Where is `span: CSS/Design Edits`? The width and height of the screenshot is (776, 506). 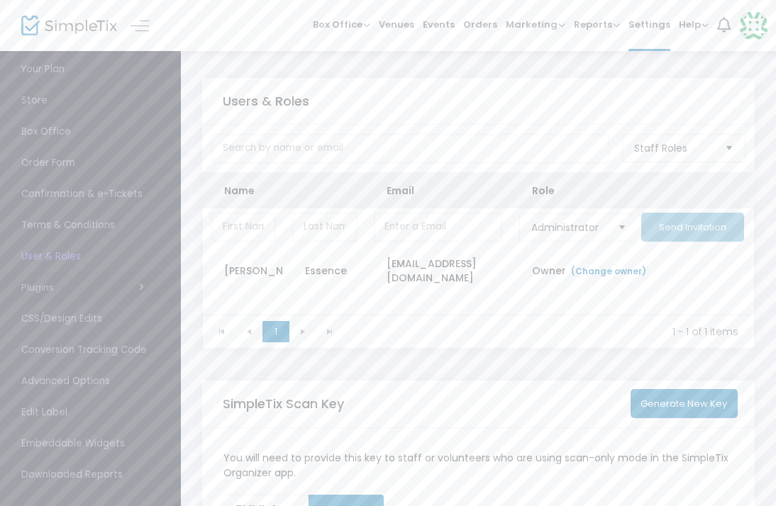
span: CSS/Design Edits is located at coordinates (90, 319).